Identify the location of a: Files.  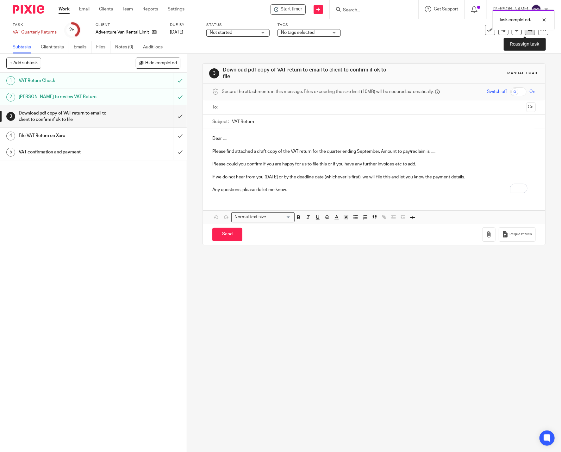
(103, 47).